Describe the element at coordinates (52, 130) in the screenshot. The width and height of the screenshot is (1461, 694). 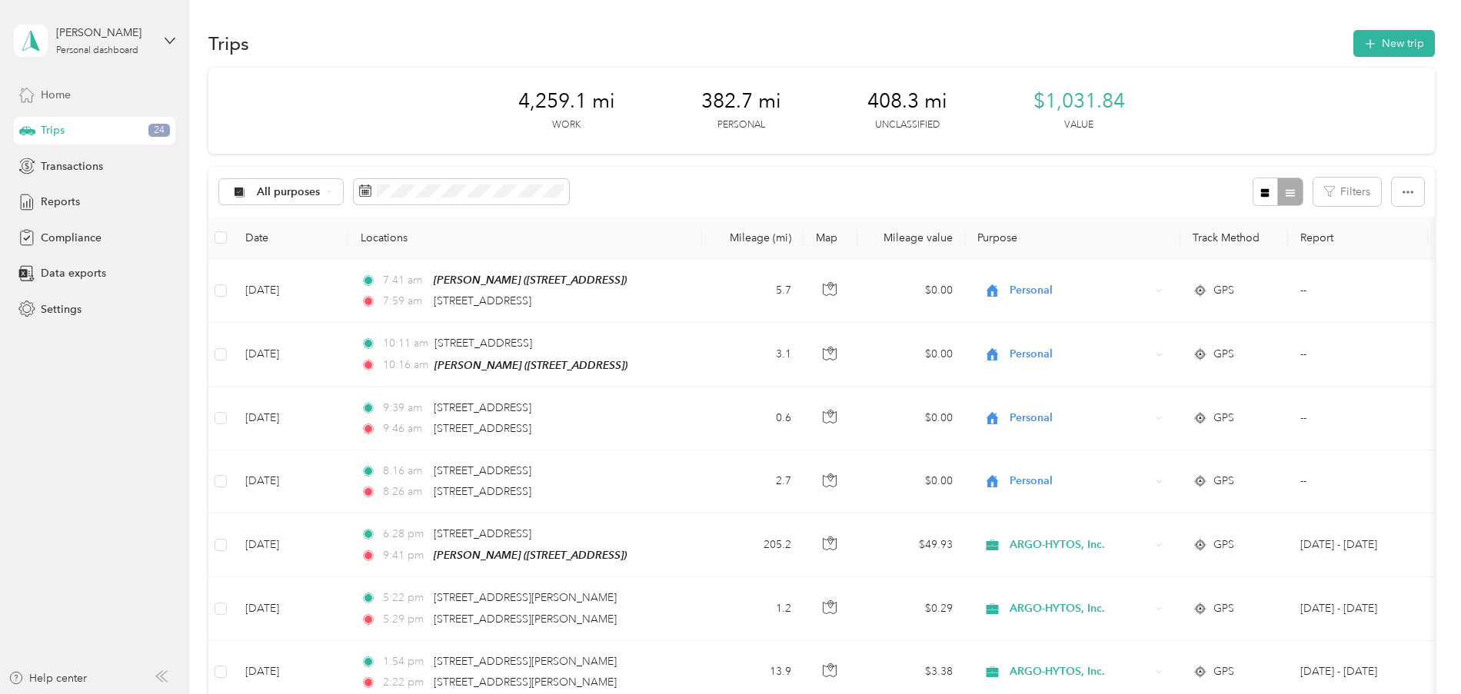
I see `span: Trips` at that location.